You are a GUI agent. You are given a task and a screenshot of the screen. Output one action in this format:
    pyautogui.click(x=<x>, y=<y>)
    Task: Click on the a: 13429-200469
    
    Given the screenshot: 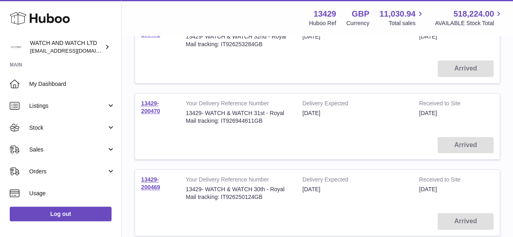 What is the action you would take?
    pyautogui.click(x=150, y=183)
    